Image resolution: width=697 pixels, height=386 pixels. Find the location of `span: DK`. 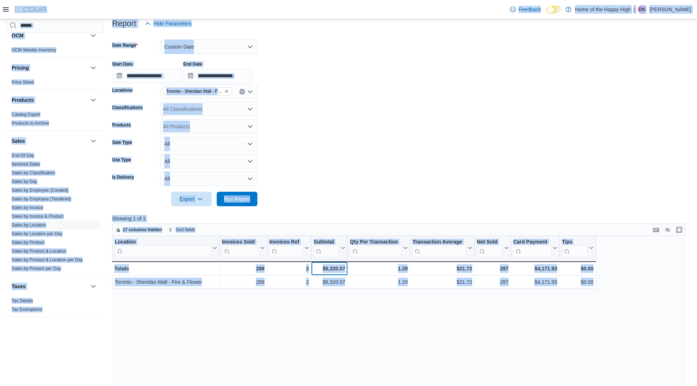

span: DK is located at coordinates (642, 9).